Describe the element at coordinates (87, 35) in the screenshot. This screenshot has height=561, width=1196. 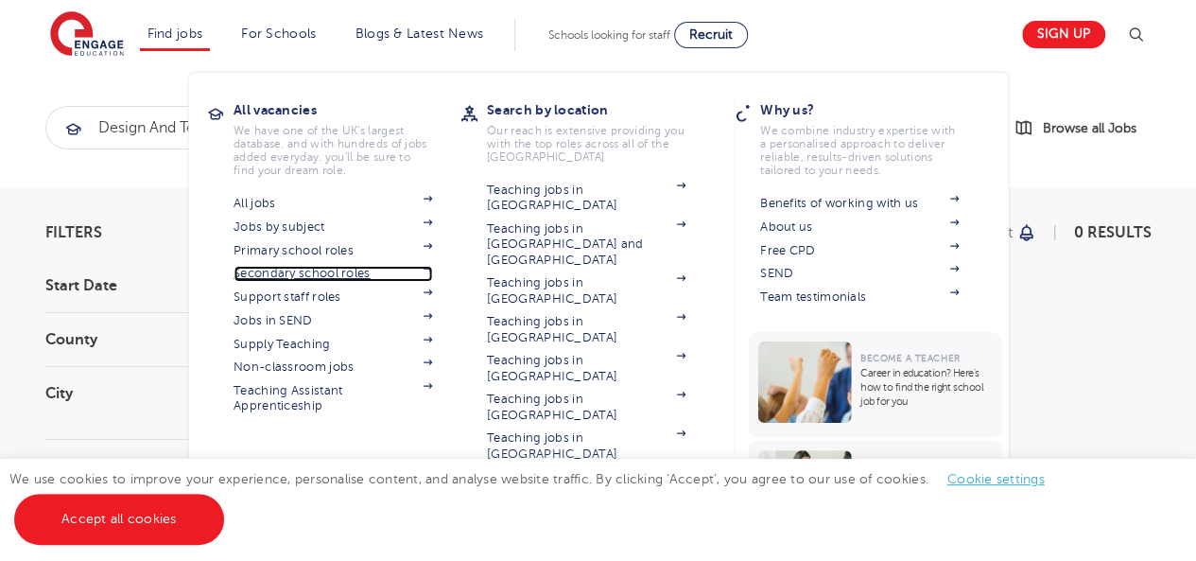
I see `img: Engage Education` at that location.